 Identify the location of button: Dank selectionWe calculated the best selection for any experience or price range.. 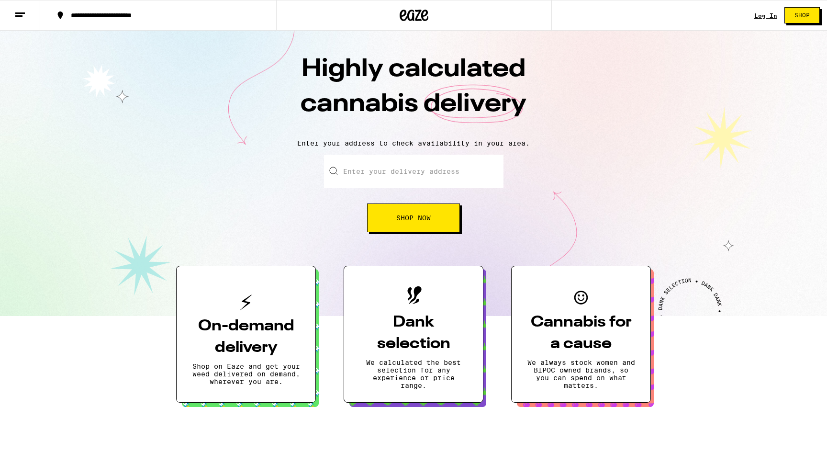
(414, 334).